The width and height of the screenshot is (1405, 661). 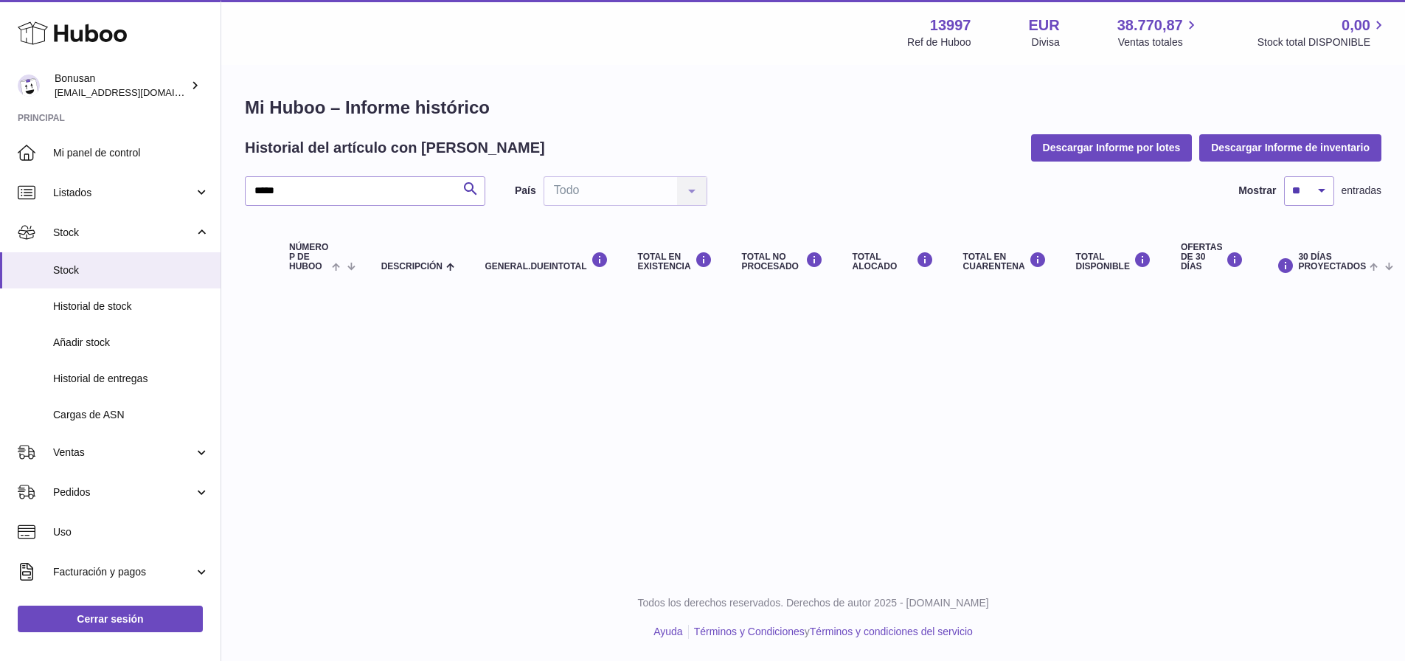 What do you see at coordinates (1114, 261) in the screenshot?
I see `div: Total DISPONIBLE` at bounding box center [1114, 261].